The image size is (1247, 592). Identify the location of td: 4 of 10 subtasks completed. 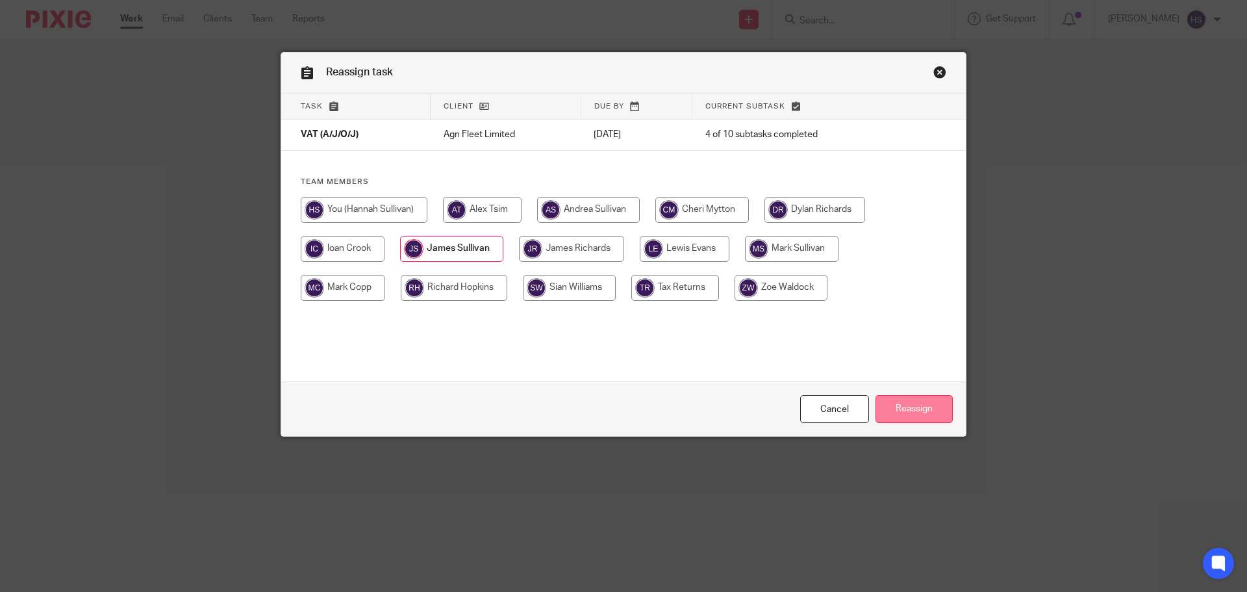
(799, 135).